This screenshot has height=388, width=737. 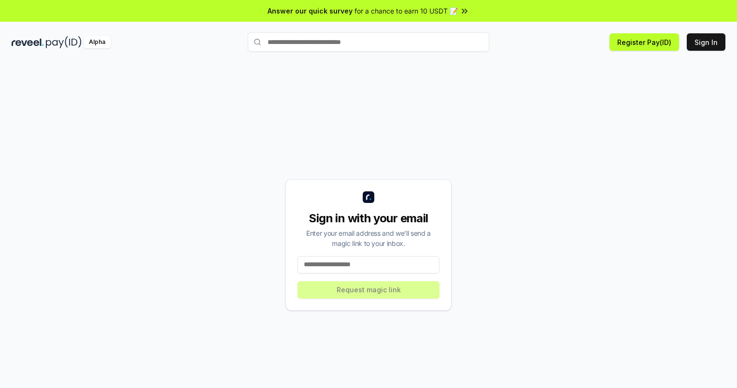 I want to click on div: Alpha, so click(x=97, y=42).